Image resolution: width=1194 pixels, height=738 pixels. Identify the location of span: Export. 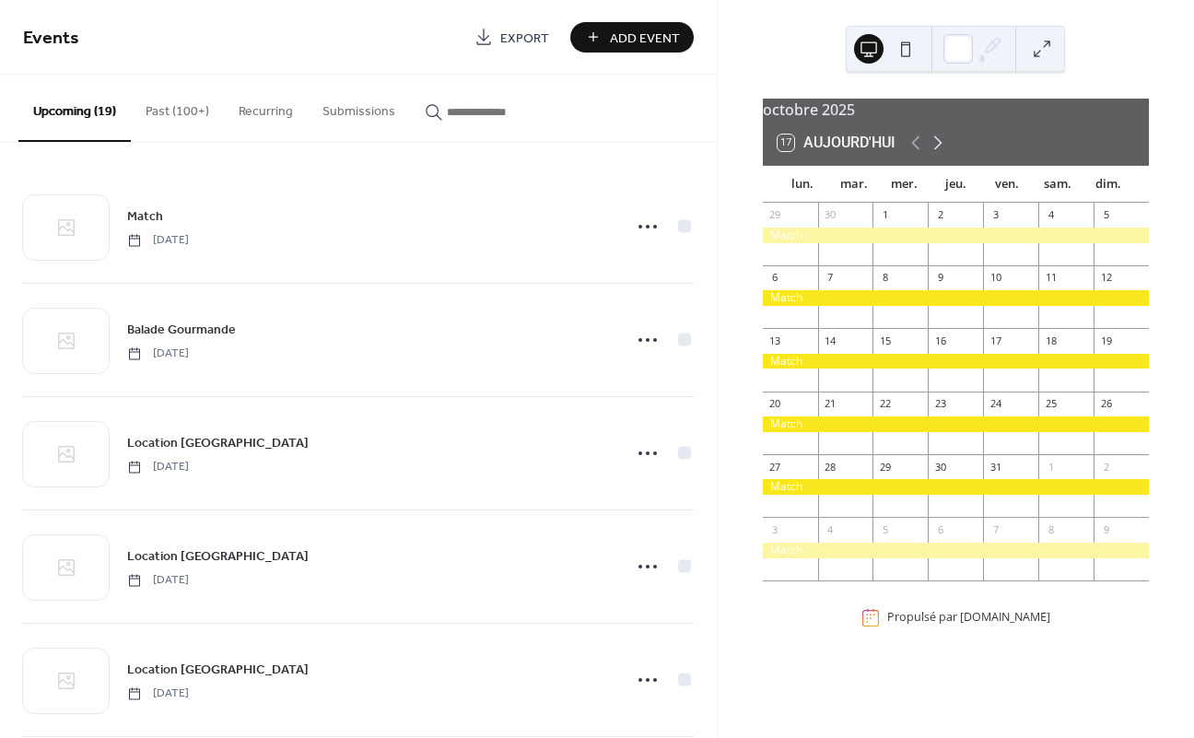
(524, 38).